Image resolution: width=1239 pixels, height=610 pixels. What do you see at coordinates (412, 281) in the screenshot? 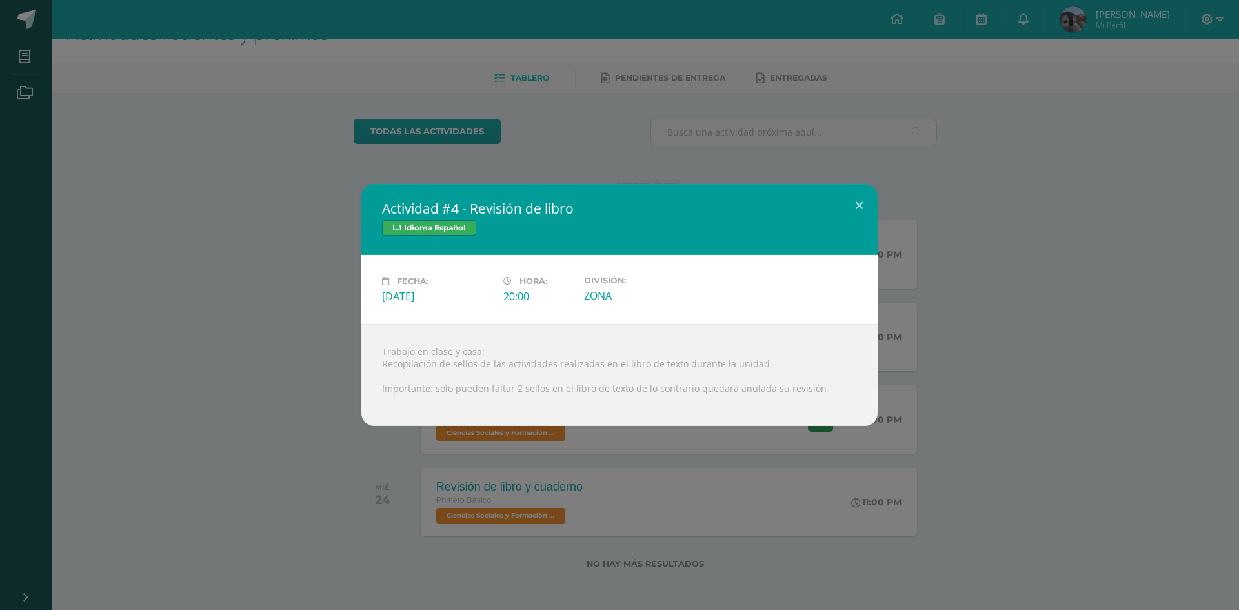
I see `span: Fecha:` at bounding box center [412, 281].